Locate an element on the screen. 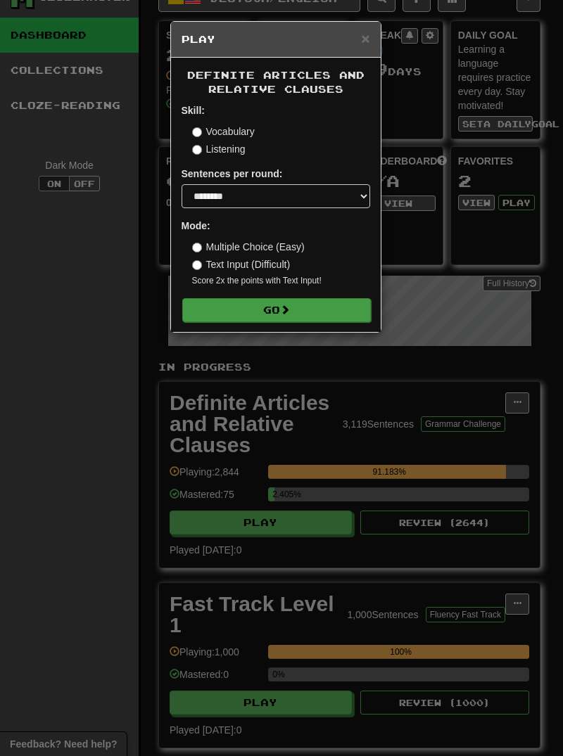 The height and width of the screenshot is (756, 563). label: Listening is located at coordinates (219, 149).